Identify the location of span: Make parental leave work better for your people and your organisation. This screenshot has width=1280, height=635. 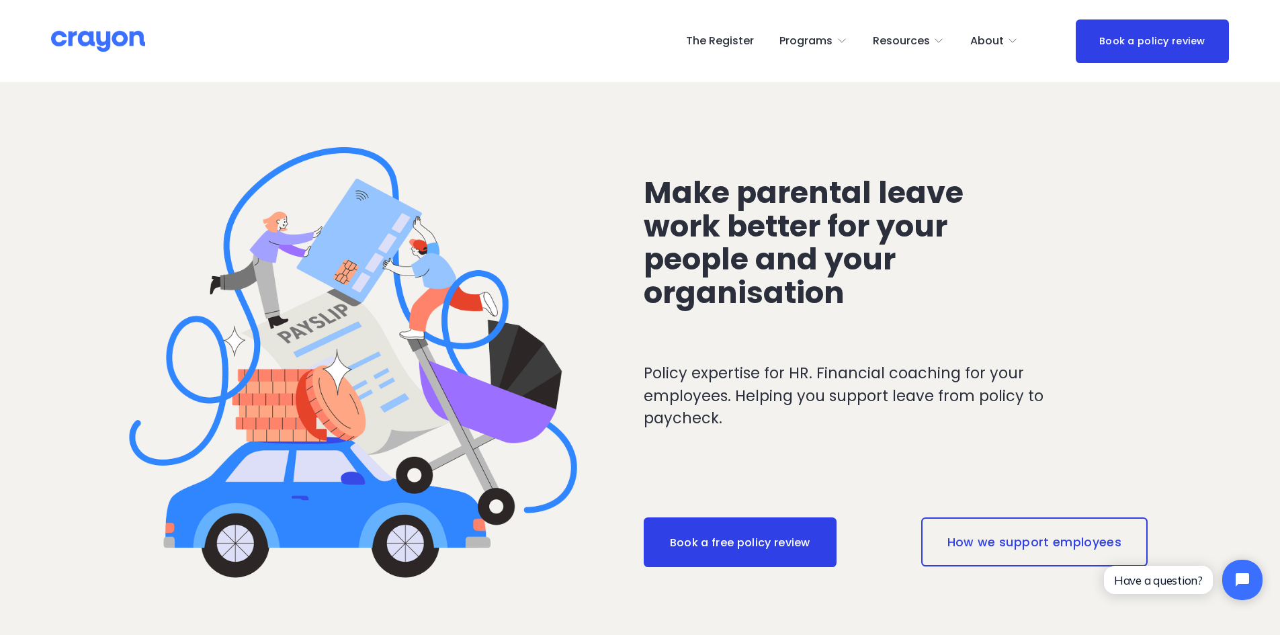
(807, 243).